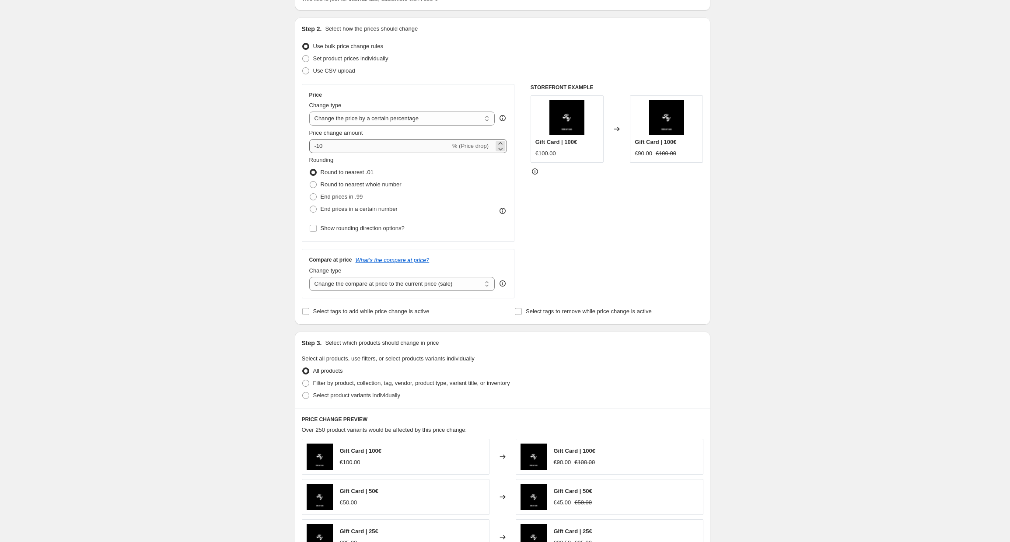 This screenshot has height=542, width=1010. What do you see at coordinates (362, 228) in the screenshot?
I see `span: Show rounding direction options?` at bounding box center [362, 228].